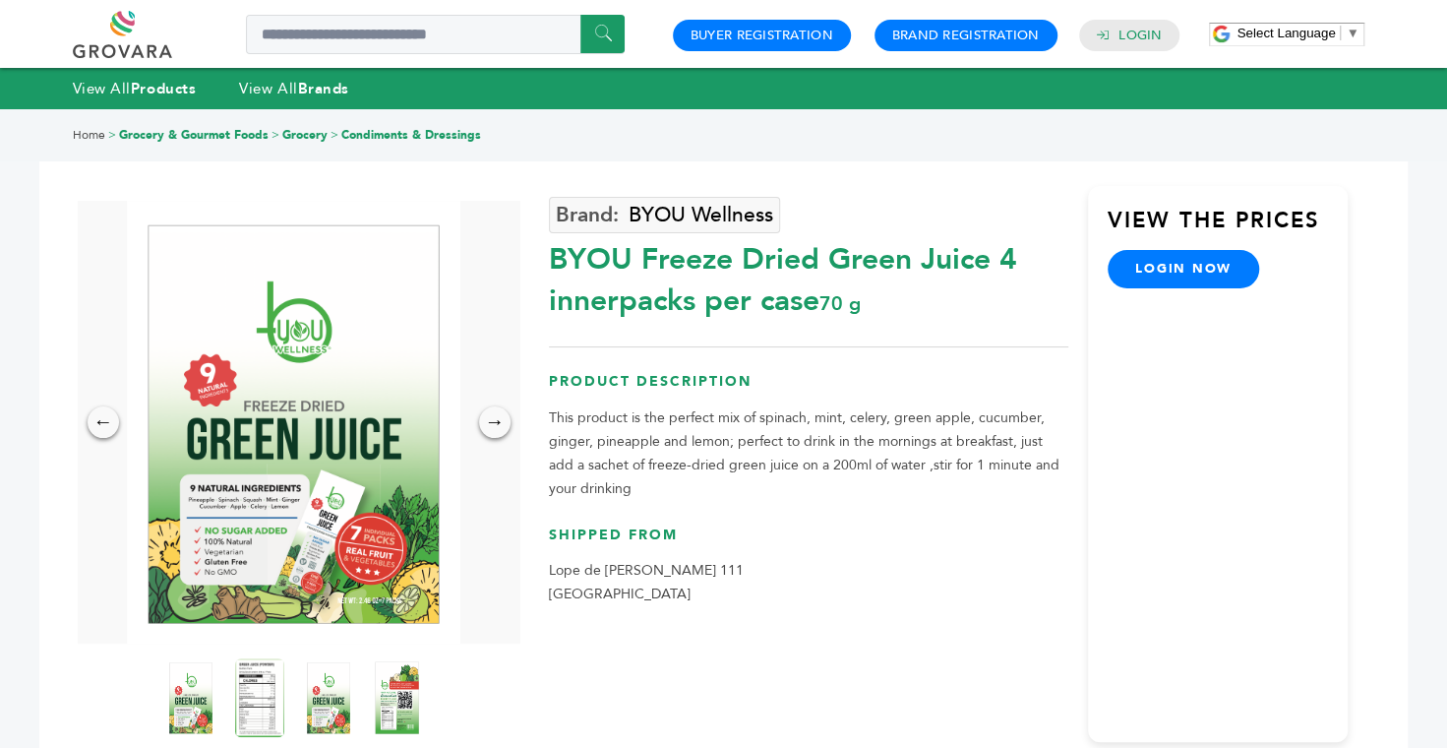 The image size is (1447, 748). What do you see at coordinates (191, 698) in the screenshot?
I see `img: BYOU Freeze Dried Green Juice 4 innerpacks per case 70 g Product Label` at bounding box center [191, 698].